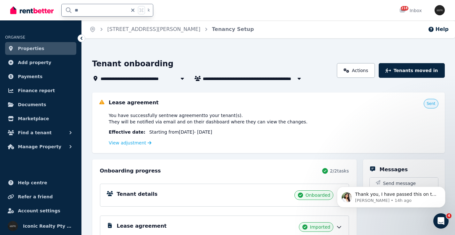  I want to click on a: Refer a friend, so click(41, 197).